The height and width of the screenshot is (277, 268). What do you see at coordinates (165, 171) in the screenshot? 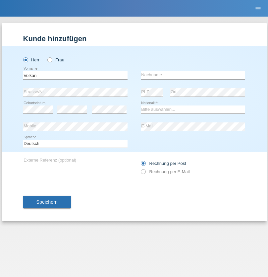
I see `label: Rechnung per E-Mail` at bounding box center [165, 171].